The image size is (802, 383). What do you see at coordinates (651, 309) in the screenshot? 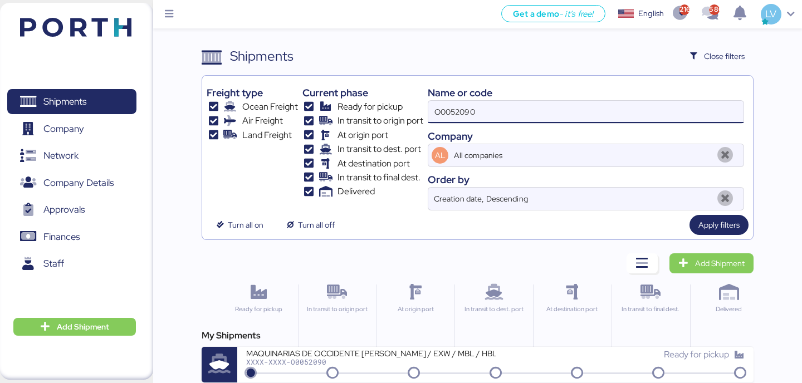
I see `div: In transit to final dest.` at bounding box center [651, 309].